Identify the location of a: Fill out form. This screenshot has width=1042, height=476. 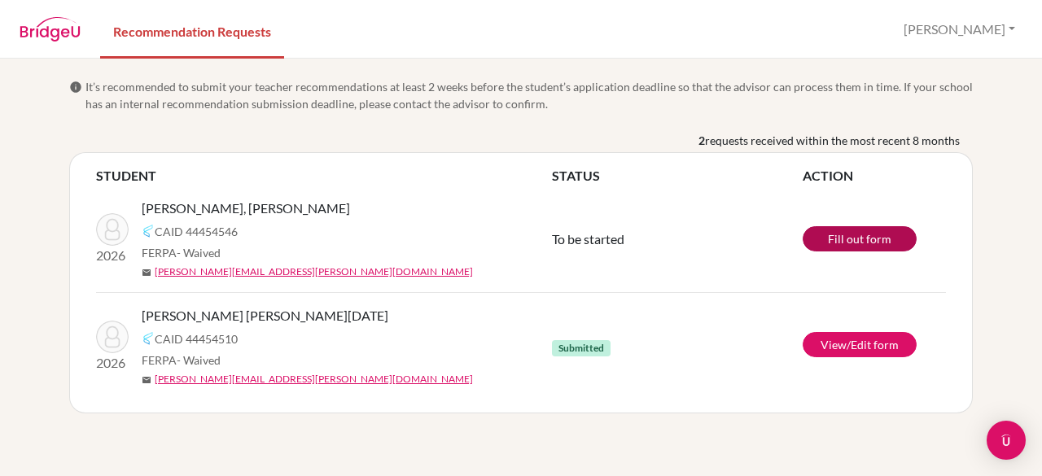
(860, 239).